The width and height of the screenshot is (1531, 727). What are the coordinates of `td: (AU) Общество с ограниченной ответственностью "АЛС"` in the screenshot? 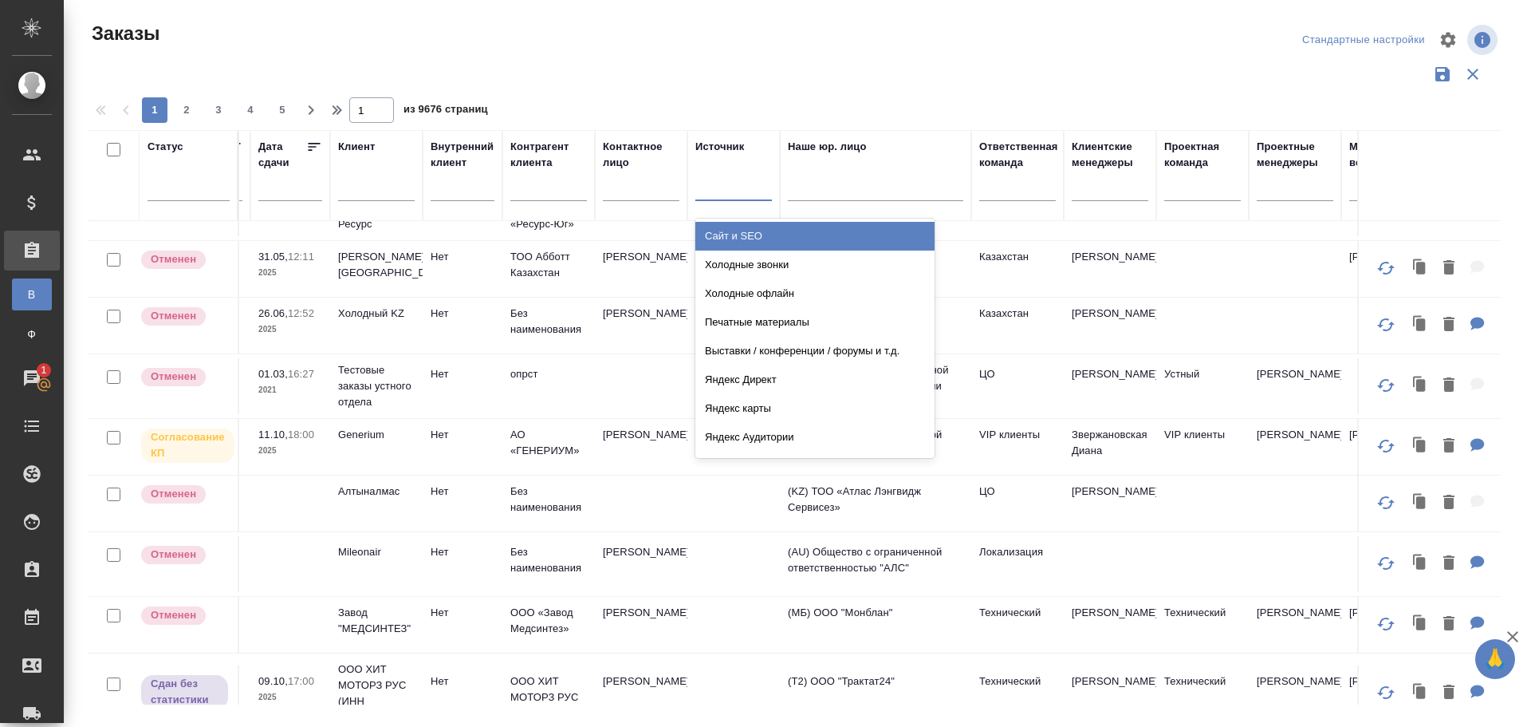 It's located at (876, 564).